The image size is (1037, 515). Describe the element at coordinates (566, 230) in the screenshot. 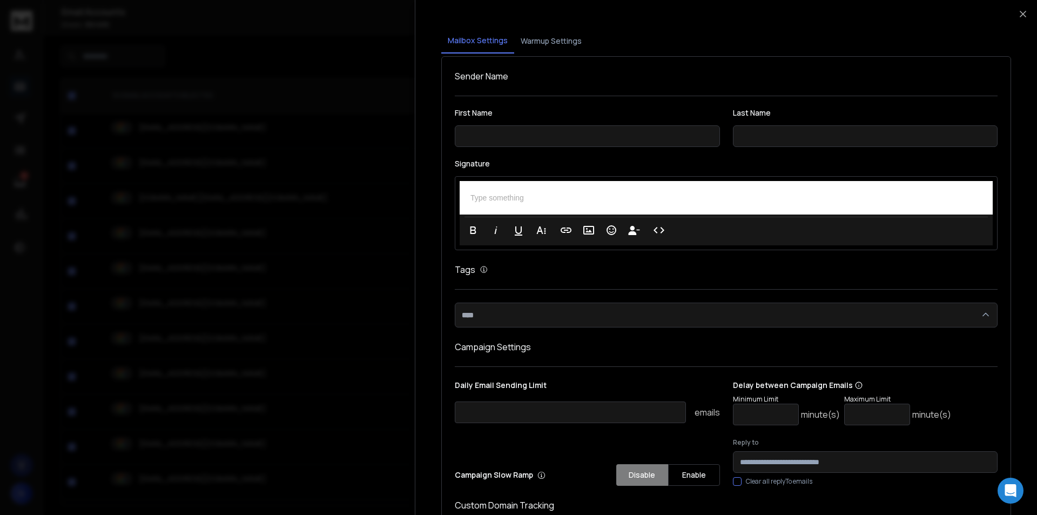

I see `button: Insert Link (Ctrl+K)` at that location.